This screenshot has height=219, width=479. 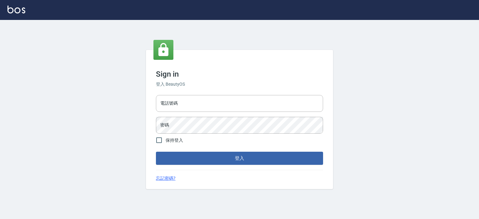 I want to click on img: Logo, so click(x=16, y=9).